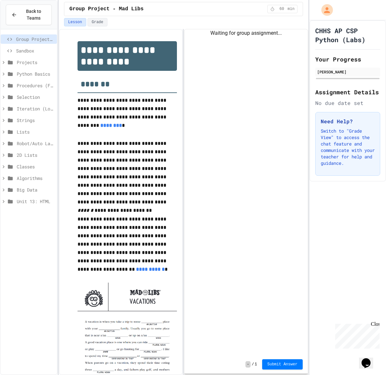 The height and width of the screenshot is (375, 386). I want to click on span: Python Basics, so click(35, 74).